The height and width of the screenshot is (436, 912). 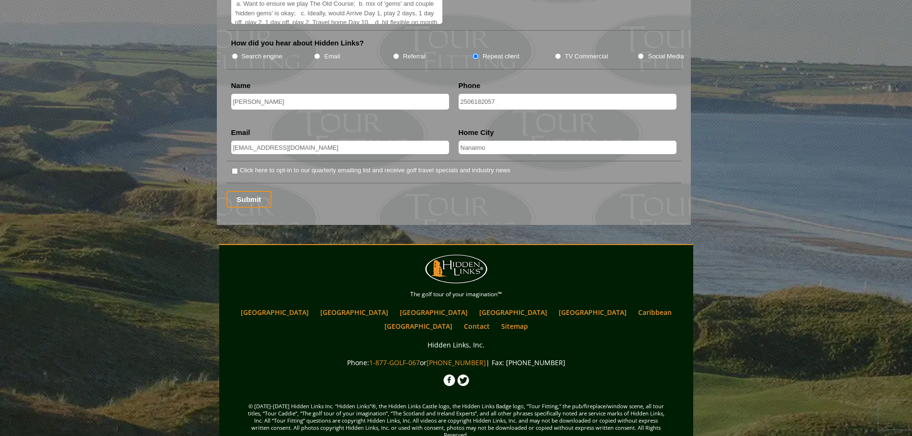 I want to click on label: Name, so click(x=241, y=86).